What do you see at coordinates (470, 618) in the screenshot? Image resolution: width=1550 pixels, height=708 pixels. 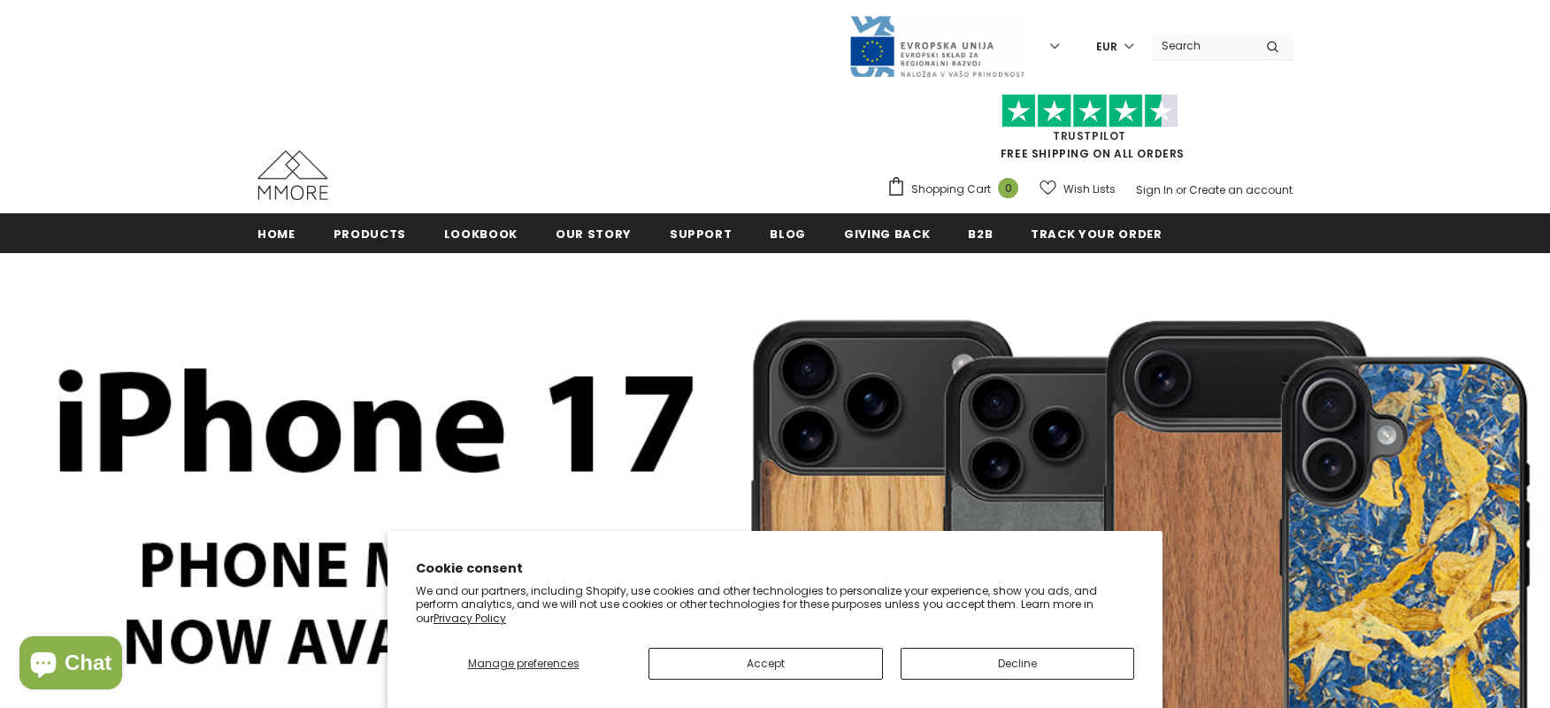 I see `a: Privacy Policy` at bounding box center [470, 618].